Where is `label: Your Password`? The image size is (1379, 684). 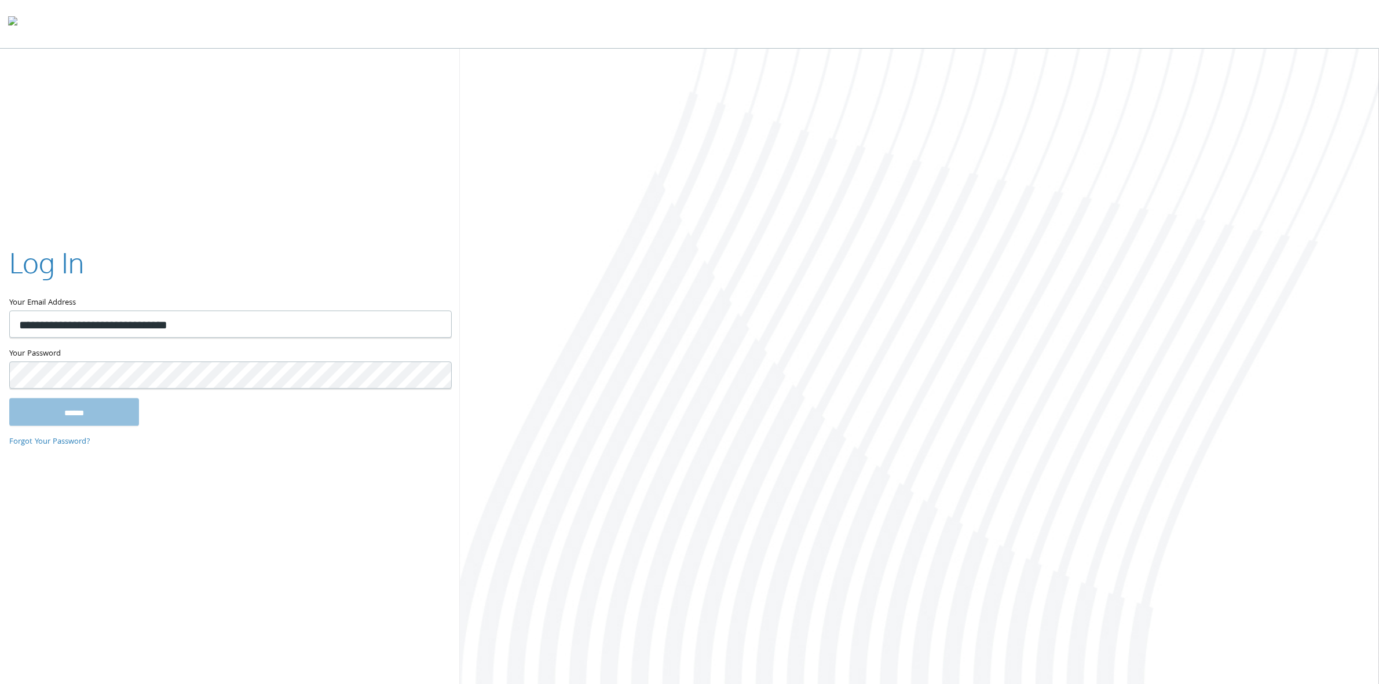
label: Your Password is located at coordinates (230, 354).